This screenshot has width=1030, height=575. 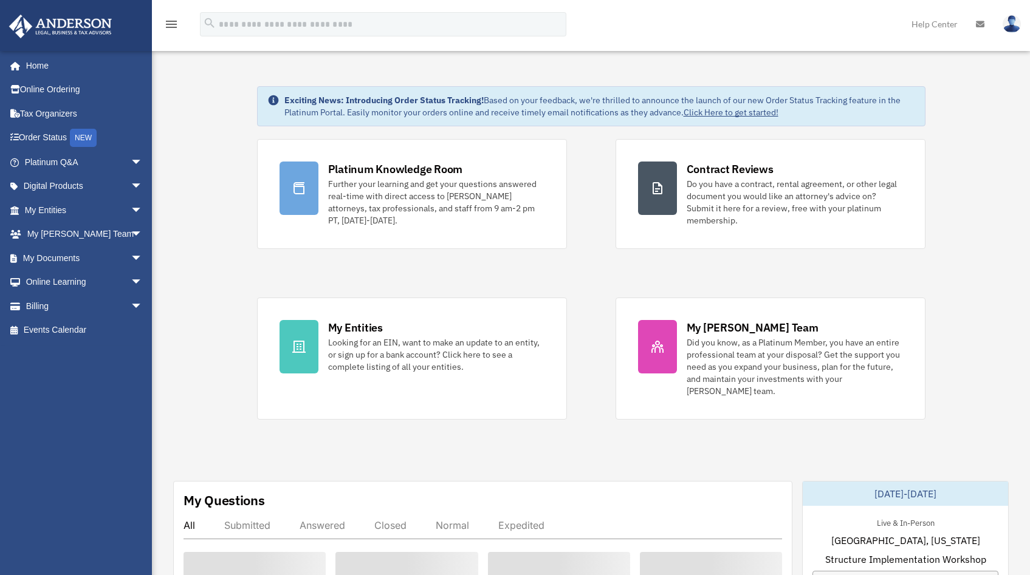 I want to click on div: Closed, so click(x=390, y=525).